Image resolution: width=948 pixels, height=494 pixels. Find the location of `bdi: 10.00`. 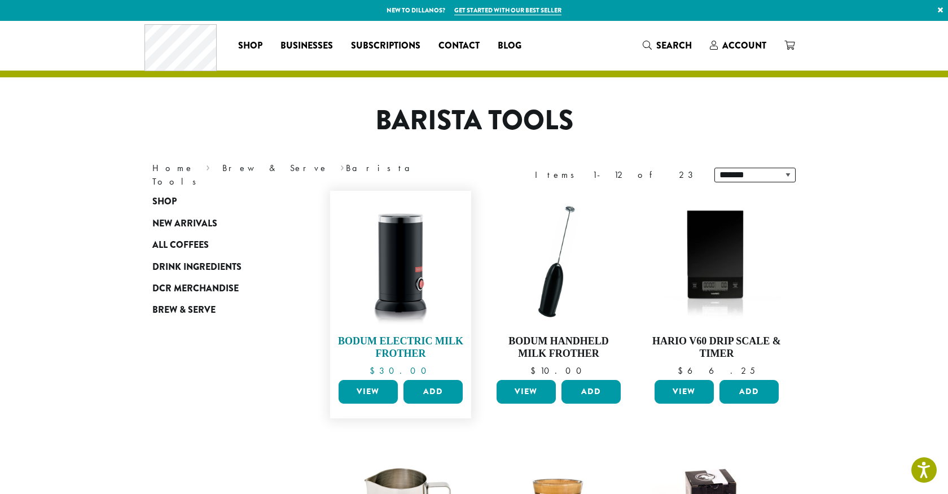

bdi: 10.00 is located at coordinates (559, 370).